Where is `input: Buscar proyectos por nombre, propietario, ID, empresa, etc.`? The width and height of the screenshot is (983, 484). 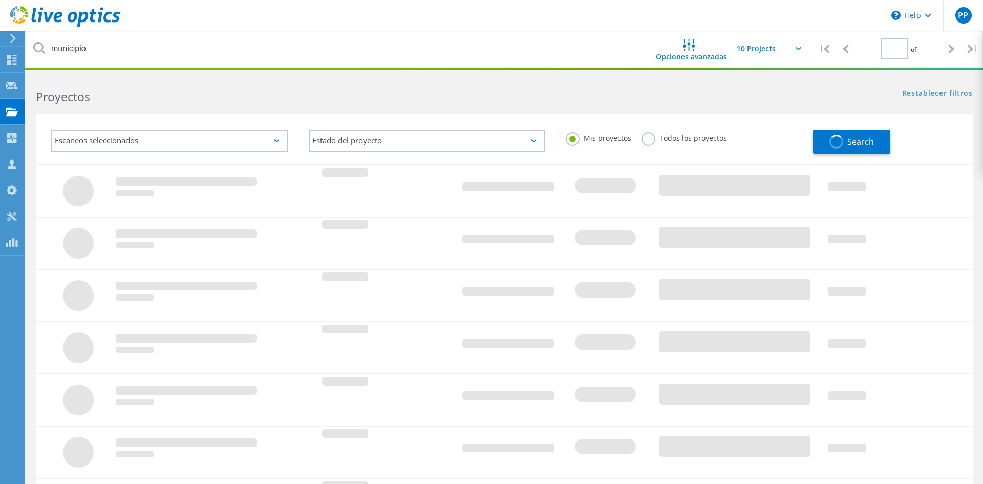
input: Buscar proyectos por nombre, propietario, ID, empresa, etc. is located at coordinates (338, 49).